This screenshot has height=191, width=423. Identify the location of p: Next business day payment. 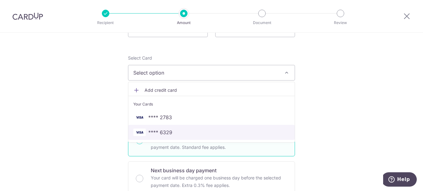
(219, 170).